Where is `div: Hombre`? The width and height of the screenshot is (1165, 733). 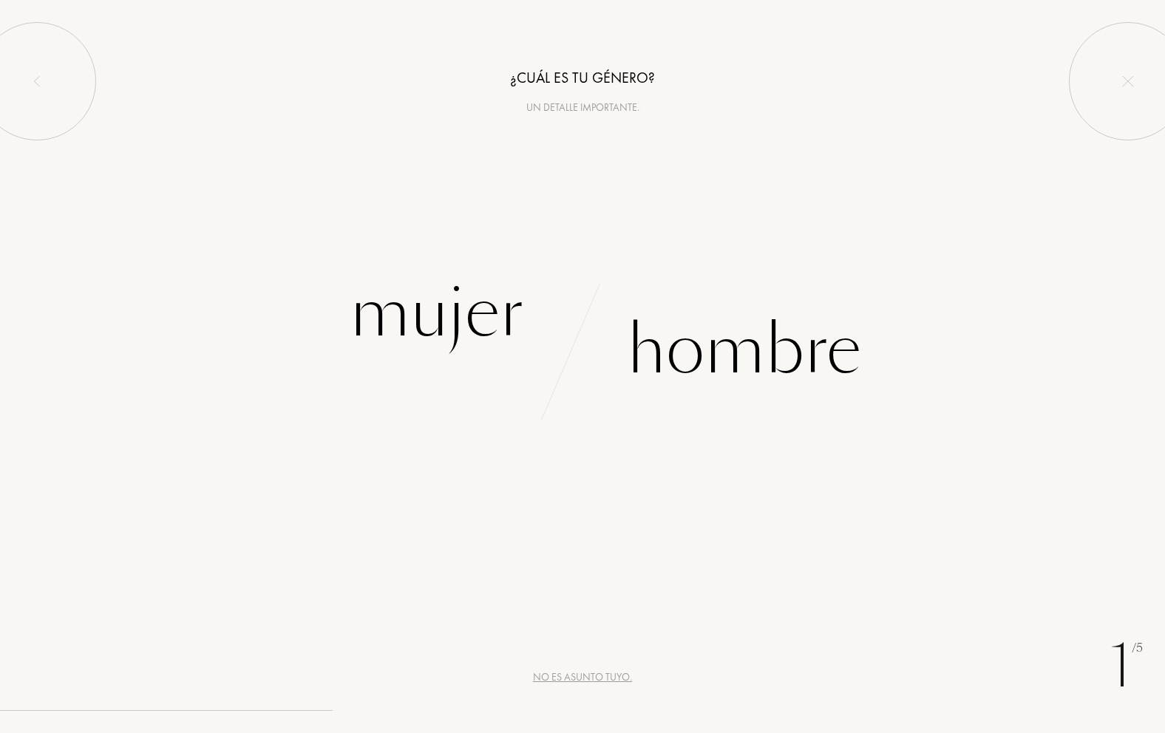 div: Hombre is located at coordinates (744, 350).